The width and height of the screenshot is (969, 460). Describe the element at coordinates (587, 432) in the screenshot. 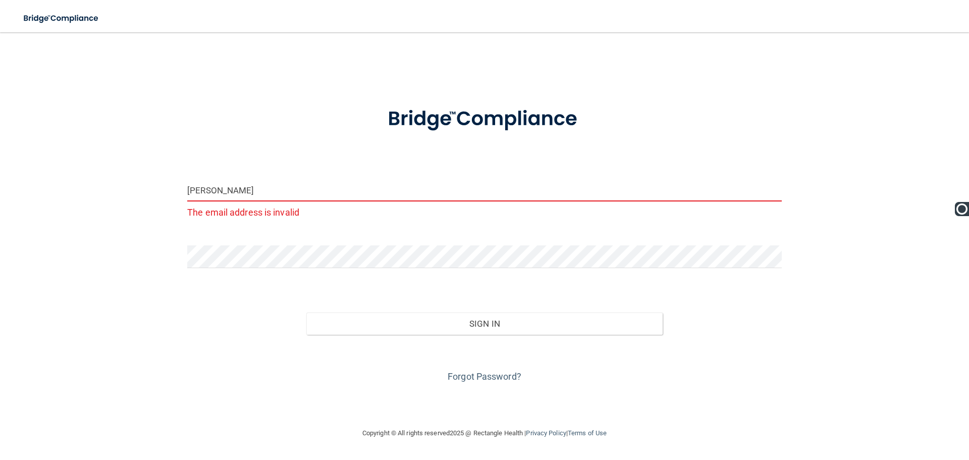

I see `a: Terms of Use` at that location.